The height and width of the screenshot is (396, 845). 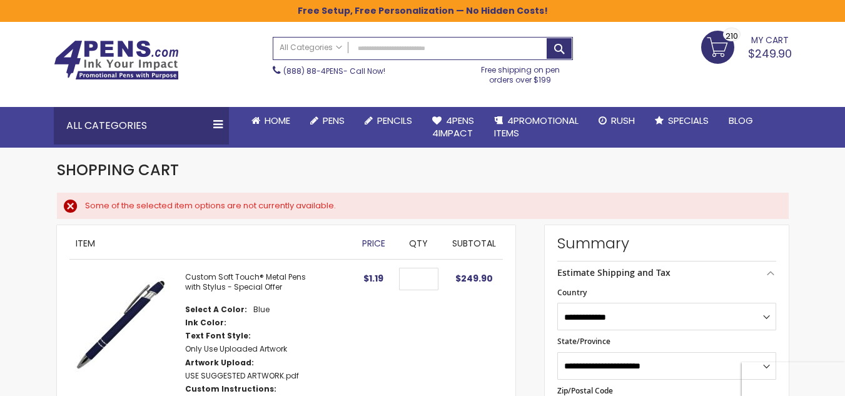 What do you see at coordinates (536, 127) in the screenshot?
I see `a: 4PROMOTIONALITEMS` at bounding box center [536, 127].